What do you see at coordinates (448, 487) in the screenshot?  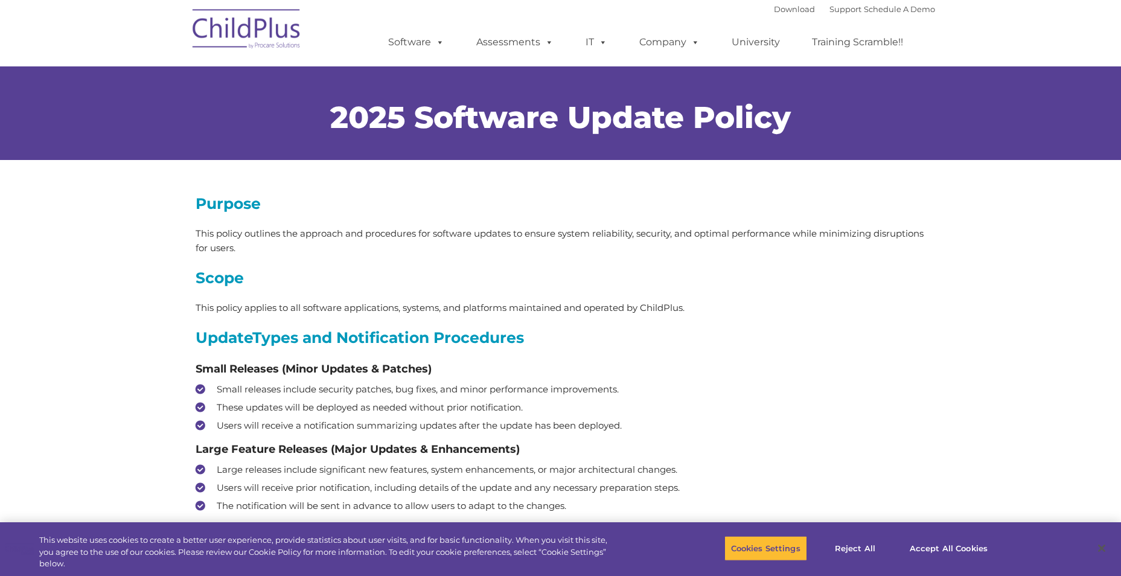 I see `span: Users will receive prior notification, including details of the update and any necessary preparat...` at bounding box center [448, 487].